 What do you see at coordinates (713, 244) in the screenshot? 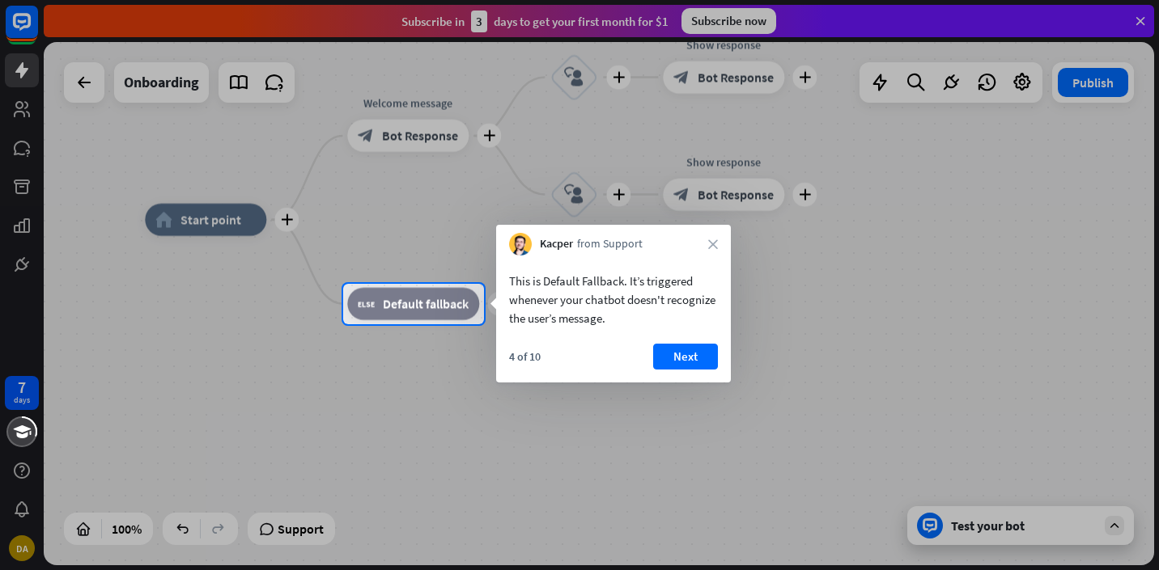
I see `i: close` at bounding box center [713, 244].